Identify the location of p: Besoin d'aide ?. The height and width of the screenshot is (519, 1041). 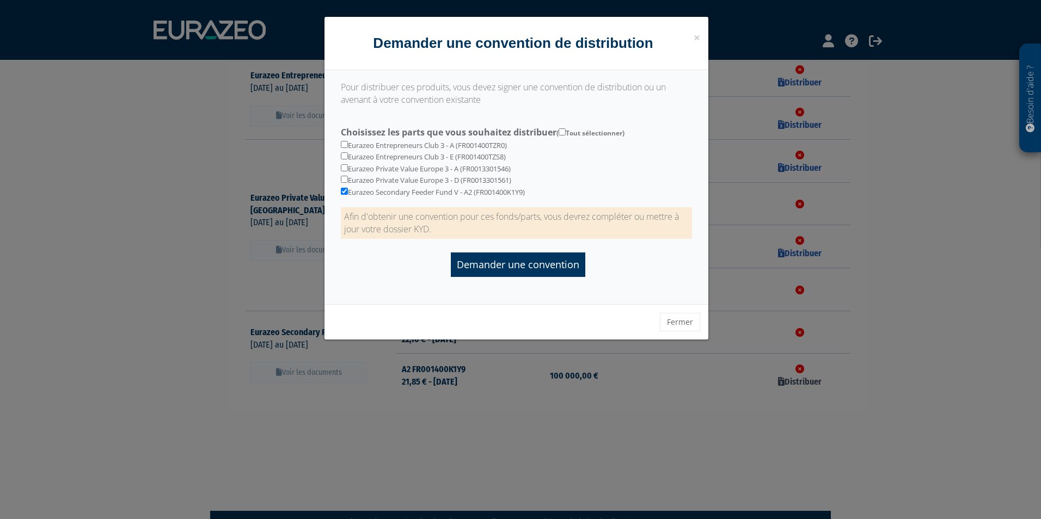
(1030, 99).